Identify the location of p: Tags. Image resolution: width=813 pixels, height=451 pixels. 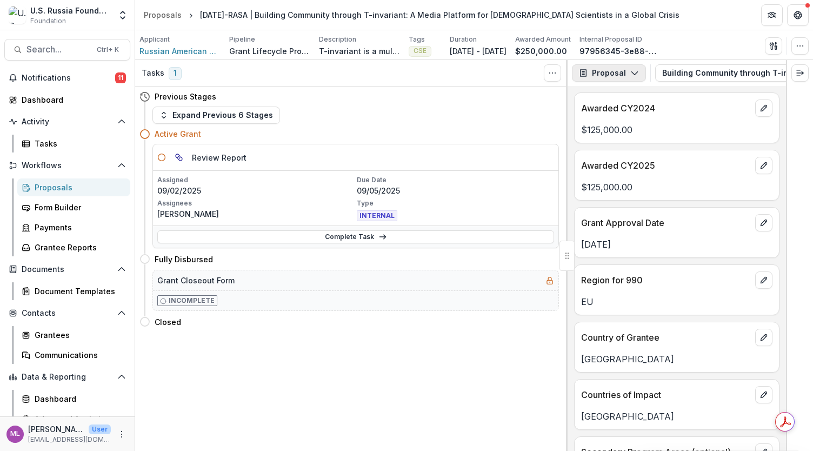
(417, 39).